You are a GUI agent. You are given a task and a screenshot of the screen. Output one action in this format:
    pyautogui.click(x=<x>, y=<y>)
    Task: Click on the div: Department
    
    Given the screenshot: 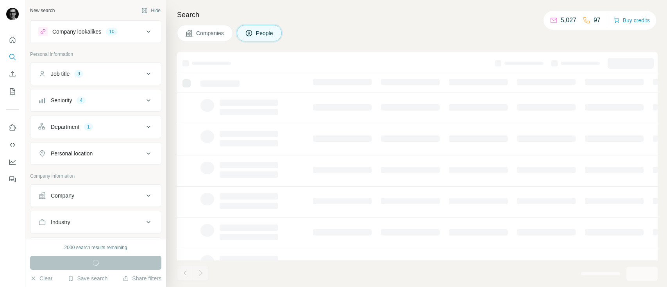 What is the action you would take?
    pyautogui.click(x=65, y=127)
    